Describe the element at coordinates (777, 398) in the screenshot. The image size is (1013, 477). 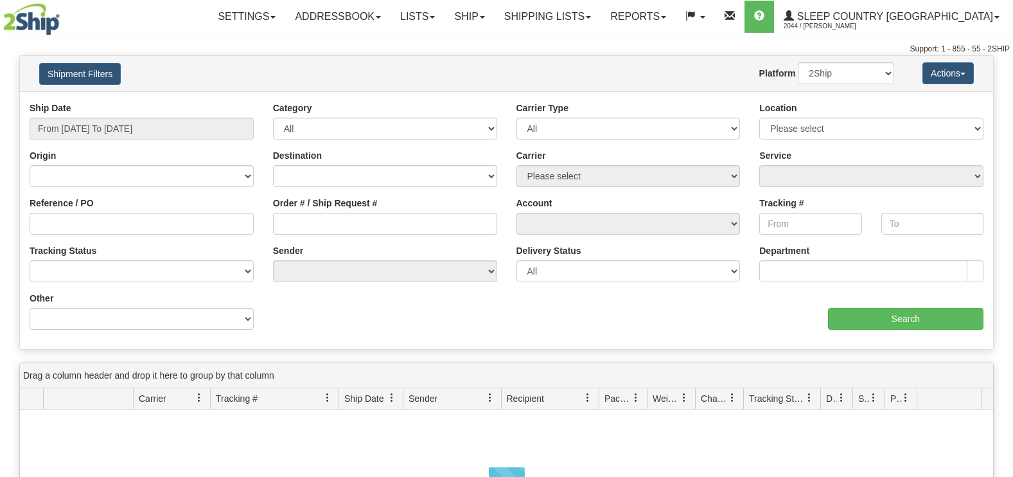
I see `span: Tracking Status` at that location.